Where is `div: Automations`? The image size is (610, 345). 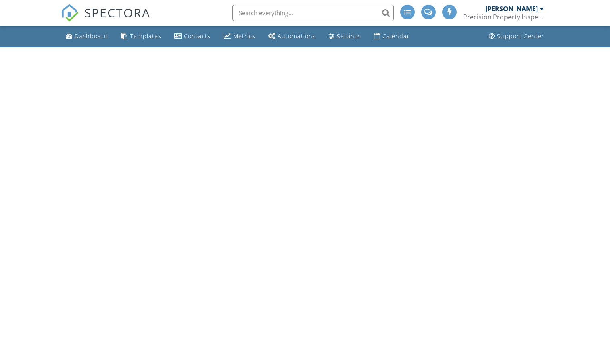
div: Automations is located at coordinates (296, 36).